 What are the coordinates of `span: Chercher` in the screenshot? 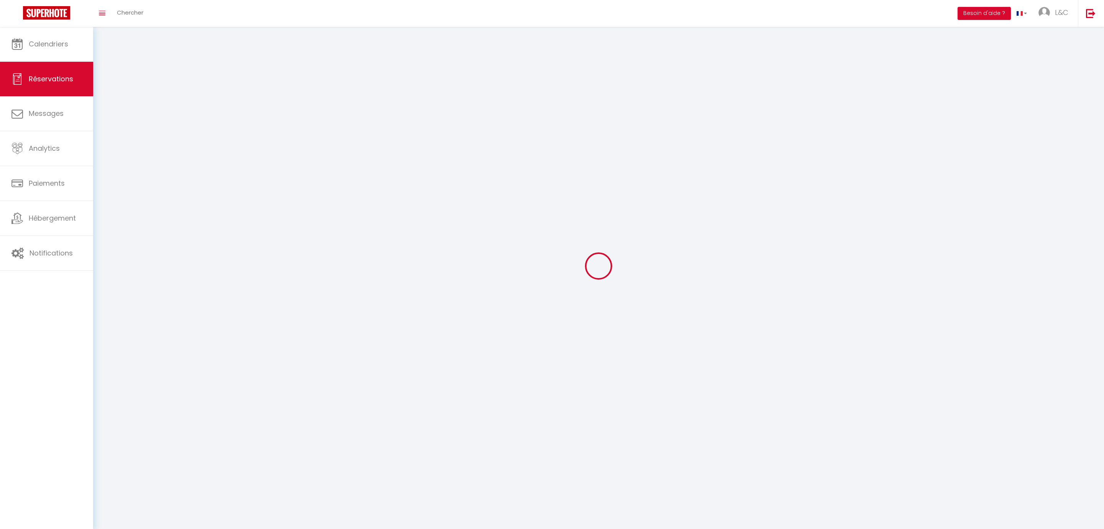 It's located at (130, 12).